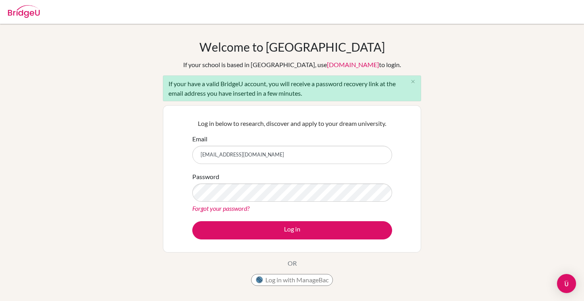  What do you see at coordinates (566, 284) in the screenshot?
I see `div: Open Intercom Messenger` at bounding box center [566, 284].